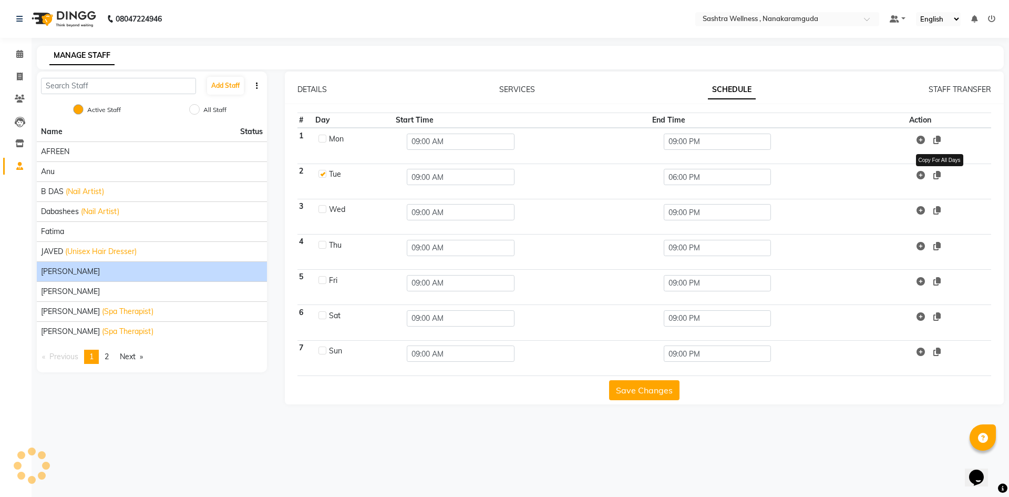 The width and height of the screenshot is (1009, 497). What do you see at coordinates (82, 56) in the screenshot?
I see `a: MANAGE STAFF` at bounding box center [82, 56].